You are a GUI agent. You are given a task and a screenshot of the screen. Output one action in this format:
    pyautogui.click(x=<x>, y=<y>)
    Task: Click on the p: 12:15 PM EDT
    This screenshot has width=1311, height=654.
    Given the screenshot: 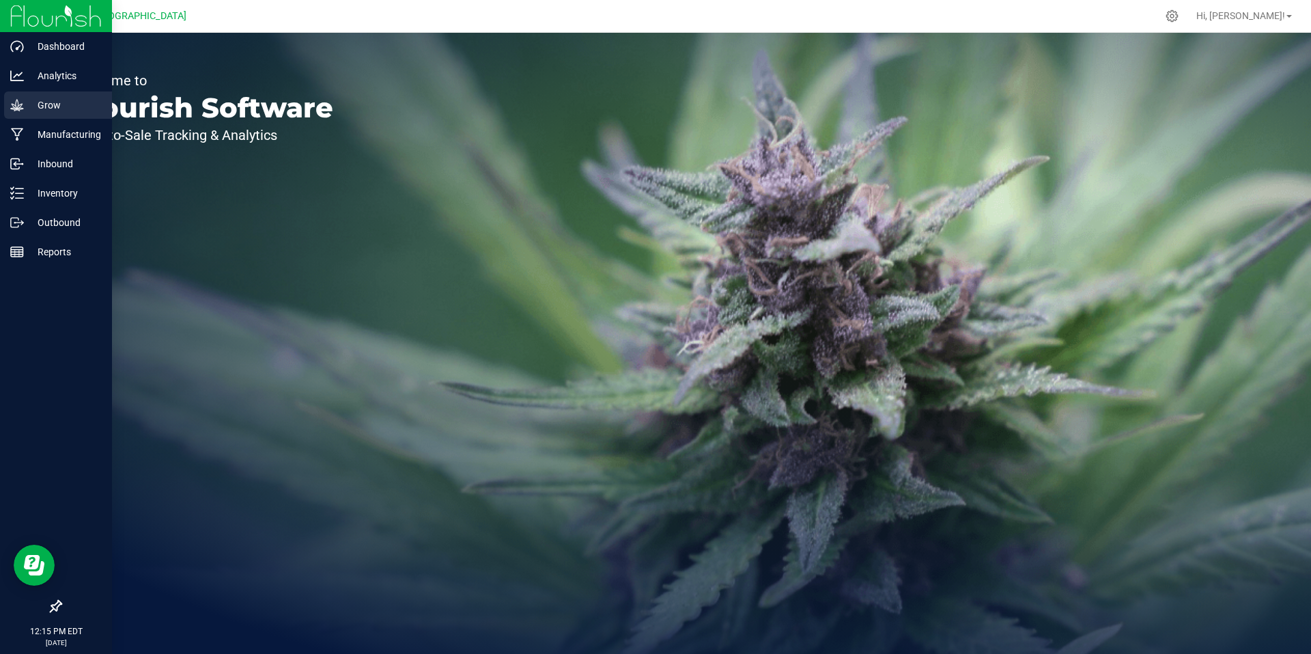 What is the action you would take?
    pyautogui.click(x=56, y=632)
    